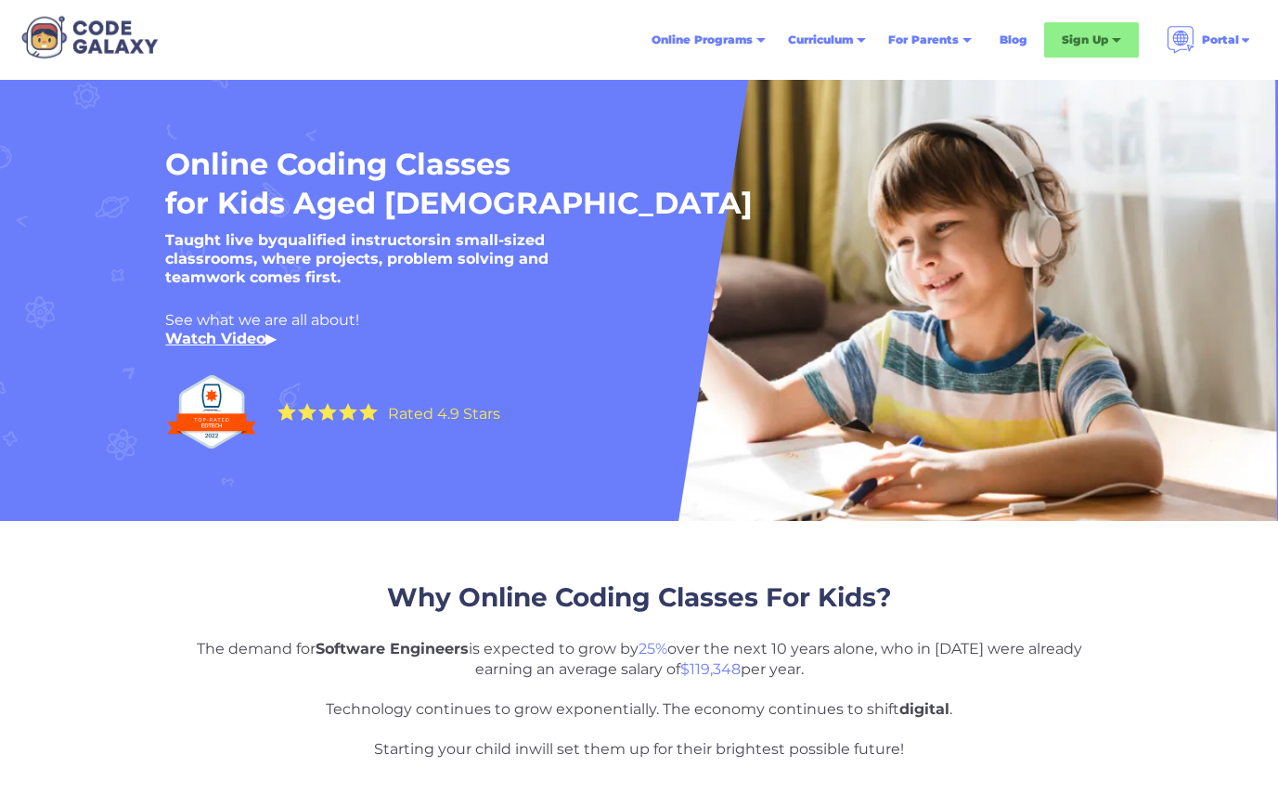 This screenshot has width=1278, height=794. Describe the element at coordinates (215, 338) in the screenshot. I see `a: Watch Video` at that location.